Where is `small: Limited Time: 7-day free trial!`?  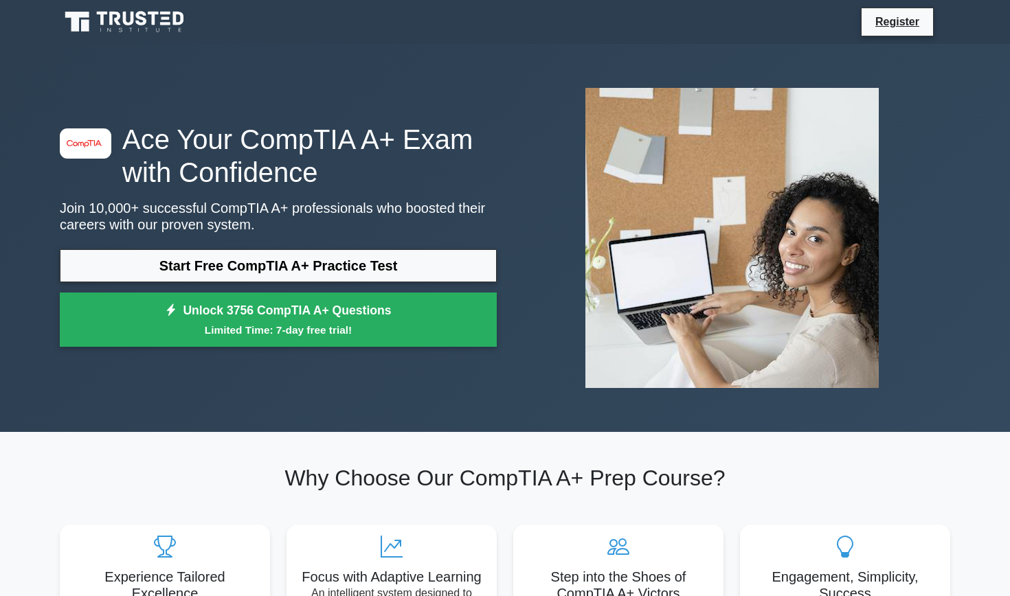 small: Limited Time: 7-day free trial! is located at coordinates (278, 330).